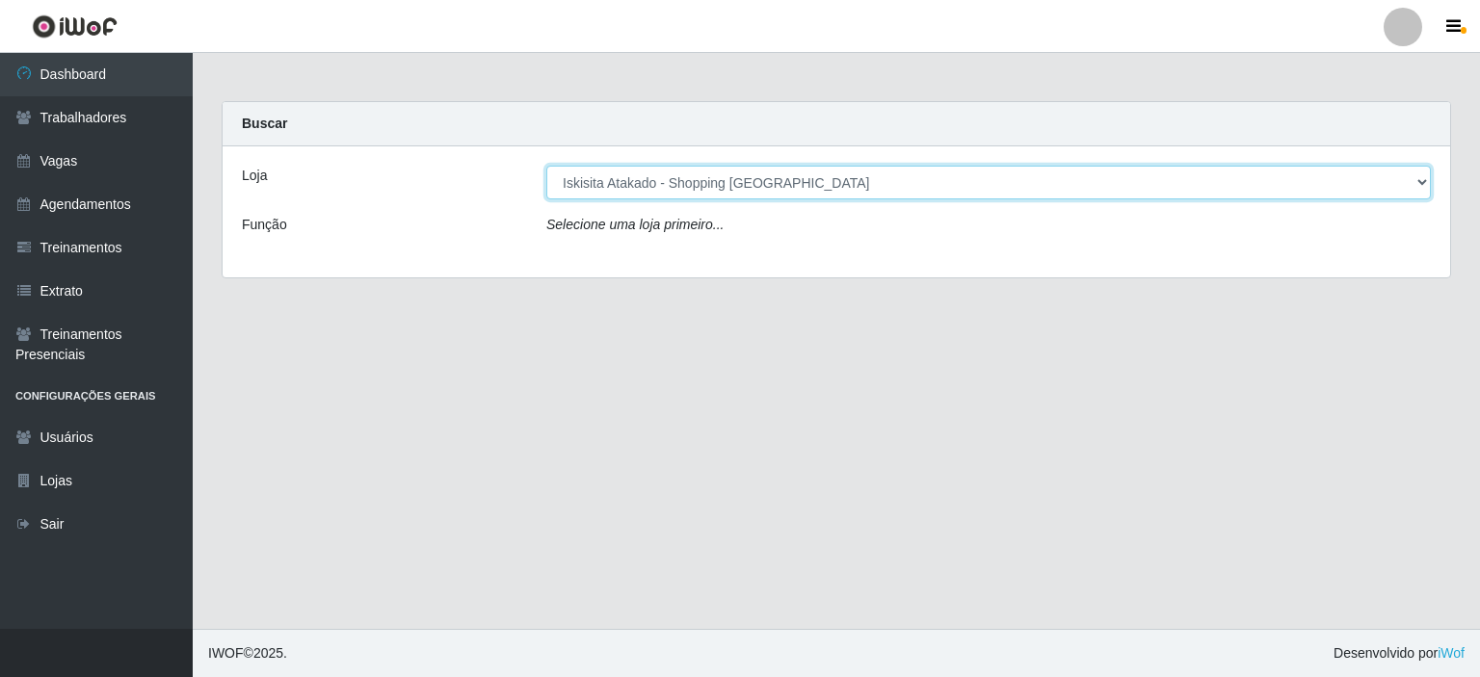 The height and width of the screenshot is (677, 1480). What do you see at coordinates (225, 653) in the screenshot?
I see `span: IWOF` at bounding box center [225, 653].